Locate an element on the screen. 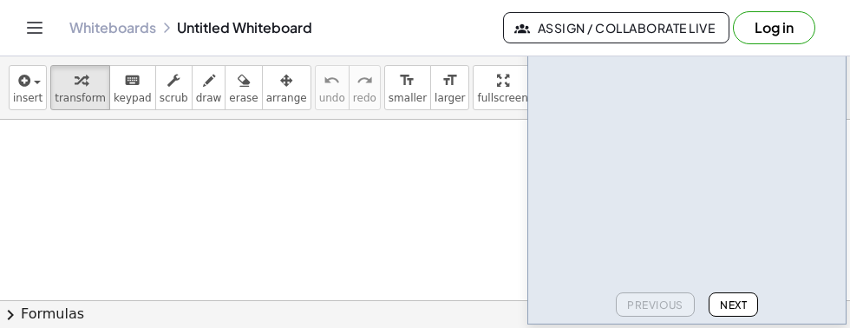 Image resolution: width=850 pixels, height=328 pixels. span: keypad is located at coordinates (133, 98).